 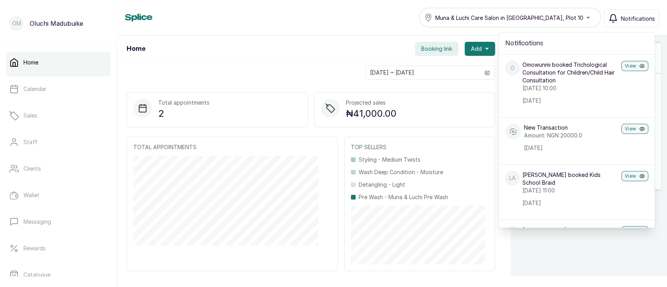 What do you see at coordinates (31, 195) in the screenshot?
I see `p: Wallet` at bounding box center [31, 195].